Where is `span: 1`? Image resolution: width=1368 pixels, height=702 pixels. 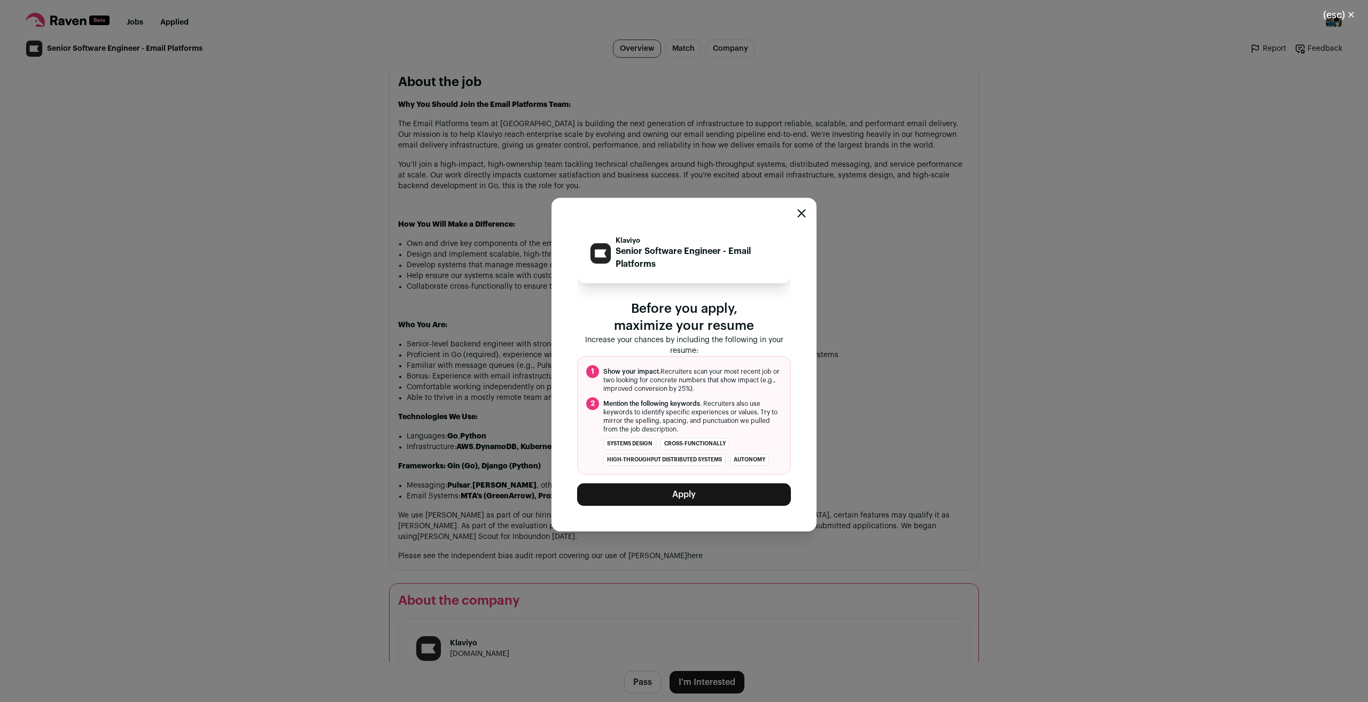
span: 1 is located at coordinates (593, 371).